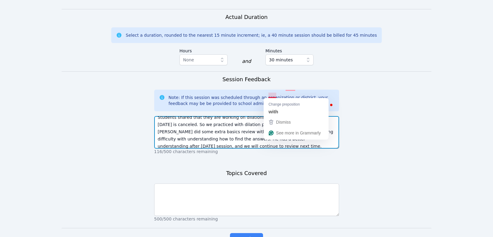 This screenshot has height=237, width=493. I want to click on h3: Topics Covered, so click(246, 173).